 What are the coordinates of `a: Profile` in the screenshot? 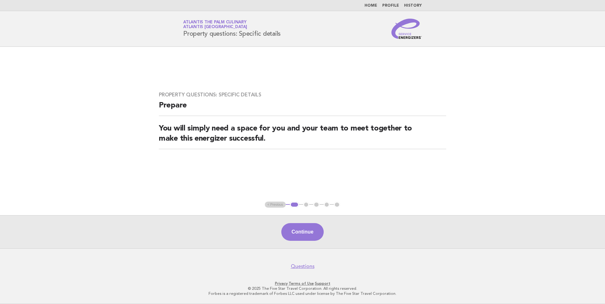 It's located at (390, 6).